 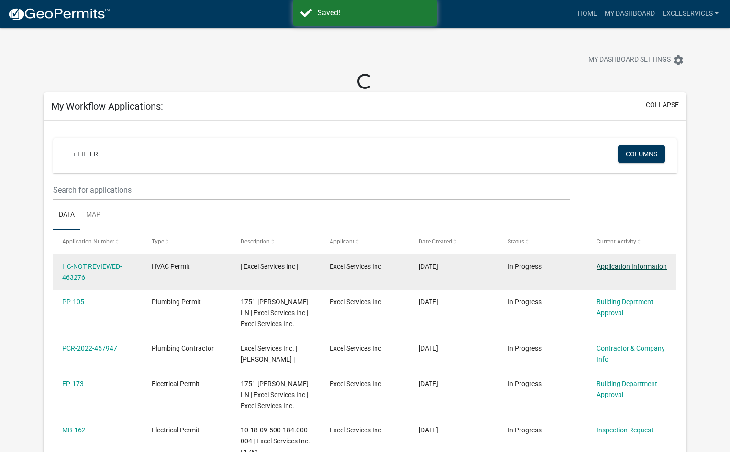 I want to click on a: EP-173, so click(x=73, y=384).